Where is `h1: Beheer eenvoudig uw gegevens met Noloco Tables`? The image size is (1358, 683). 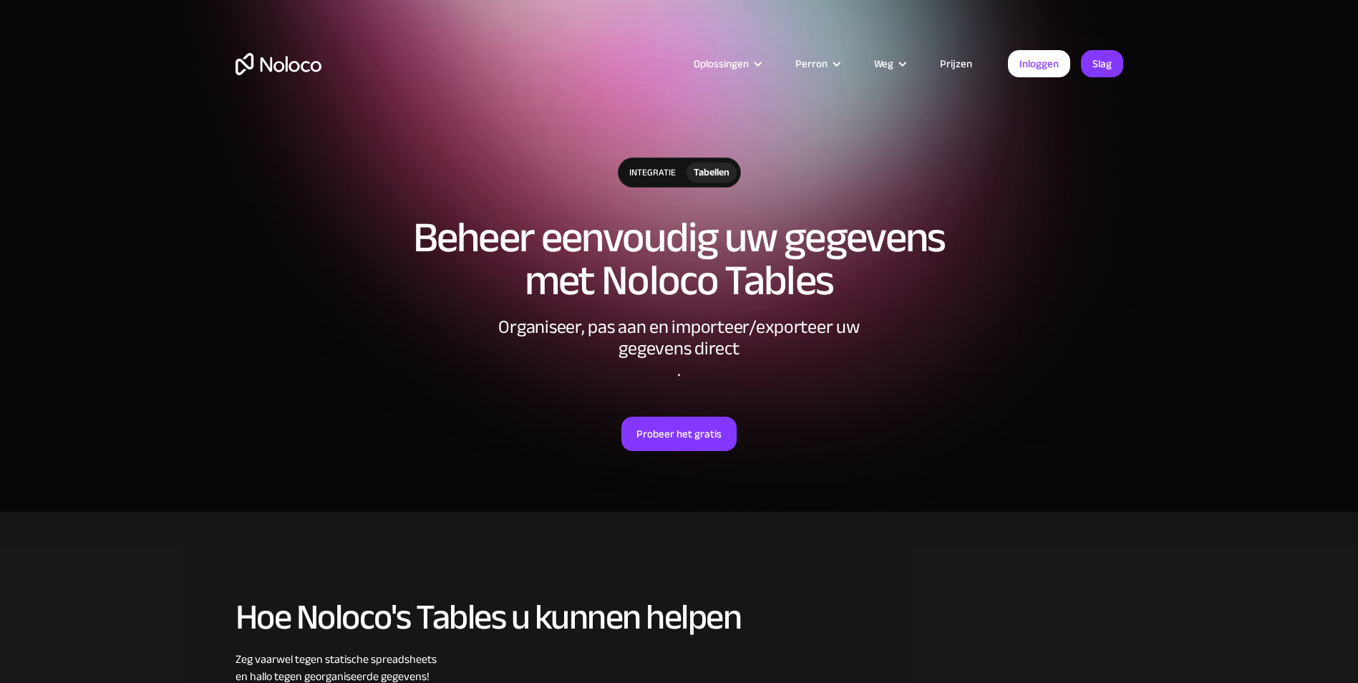 h1: Beheer eenvoudig uw gegevens met Noloco Tables is located at coordinates (679, 259).